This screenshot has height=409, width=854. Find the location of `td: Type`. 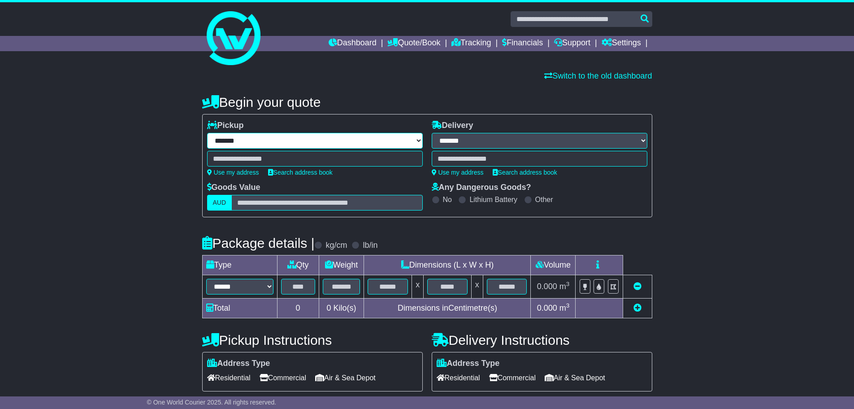

td: Type is located at coordinates (240, 265).